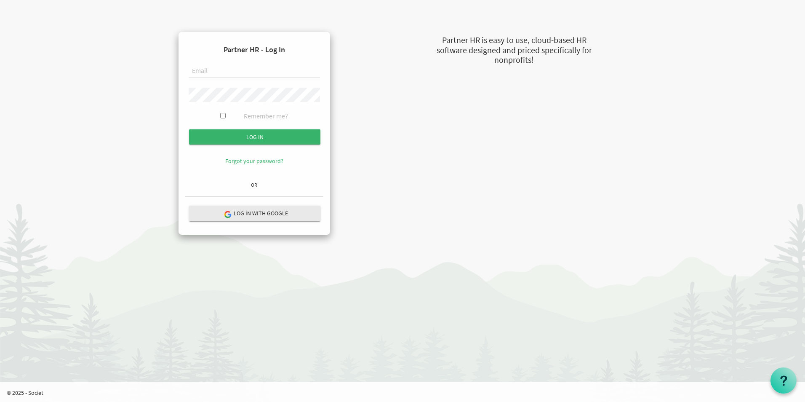 The width and height of the screenshot is (805, 402). Describe the element at coordinates (514, 40) in the screenshot. I see `div: Partner HR is easy to use, cloud-based HR` at that location.